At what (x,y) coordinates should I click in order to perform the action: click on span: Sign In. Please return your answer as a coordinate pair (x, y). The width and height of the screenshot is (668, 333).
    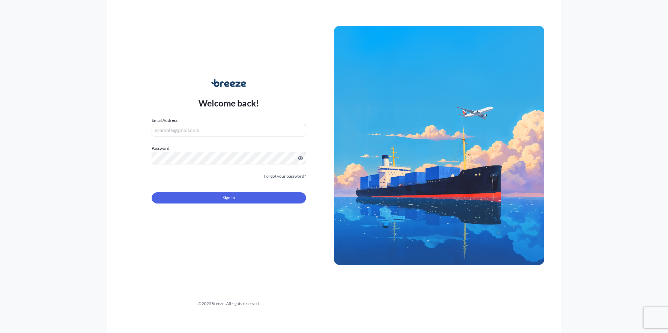
    Looking at the image, I should click on (229, 198).